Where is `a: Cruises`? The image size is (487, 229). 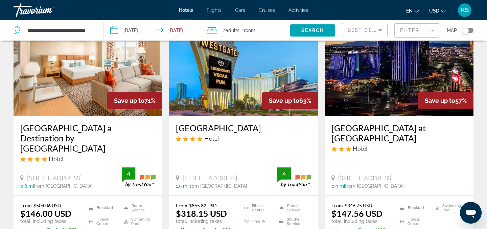
a: Cruises is located at coordinates (267, 10).